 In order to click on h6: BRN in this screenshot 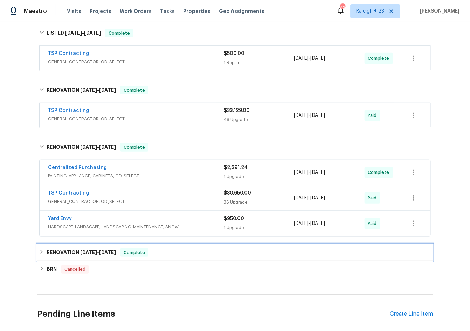, I will do `click(51, 269)`.